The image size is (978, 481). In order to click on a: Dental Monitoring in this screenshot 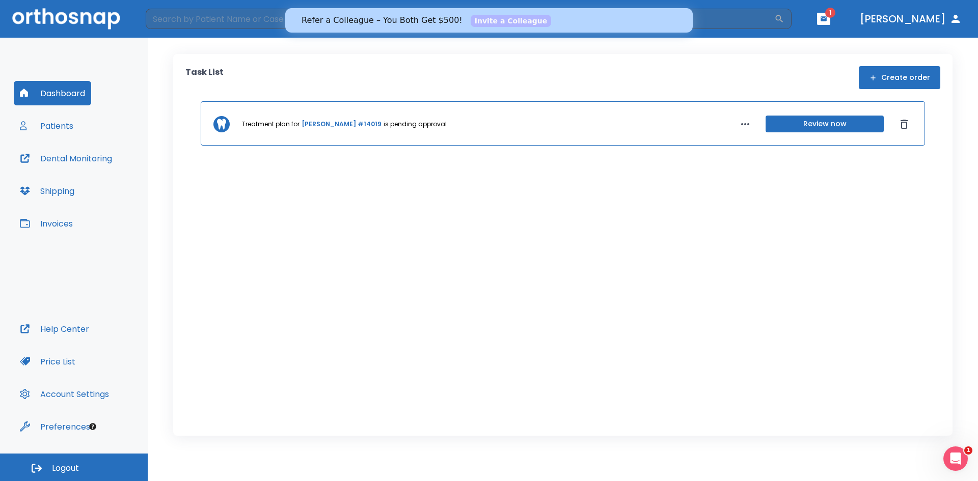, I will do `click(66, 158)`.